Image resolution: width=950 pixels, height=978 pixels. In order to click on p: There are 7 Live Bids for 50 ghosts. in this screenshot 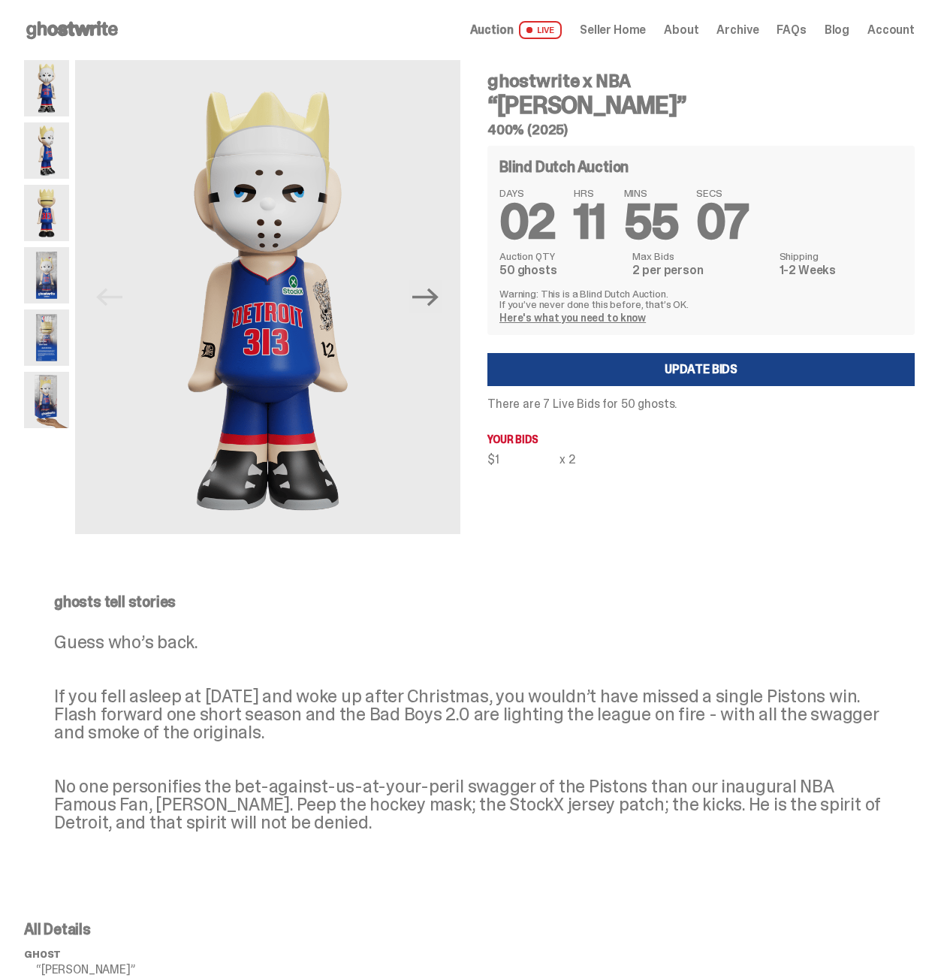, I will do `click(701, 404)`.